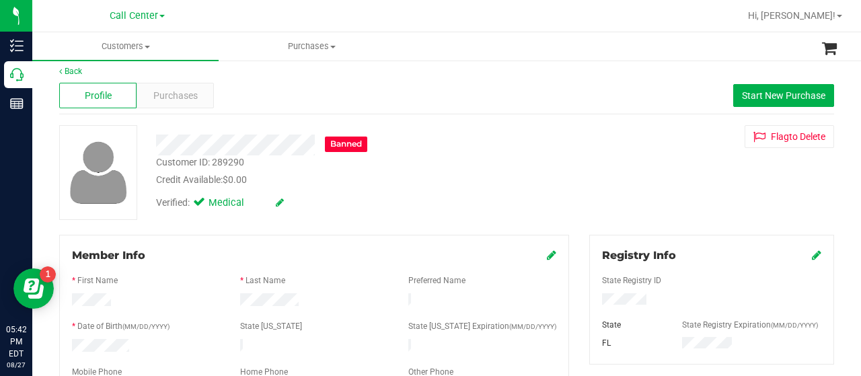 The width and height of the screenshot is (861, 376). Describe the element at coordinates (235, 180) in the screenshot. I see `span: $0.00` at that location.